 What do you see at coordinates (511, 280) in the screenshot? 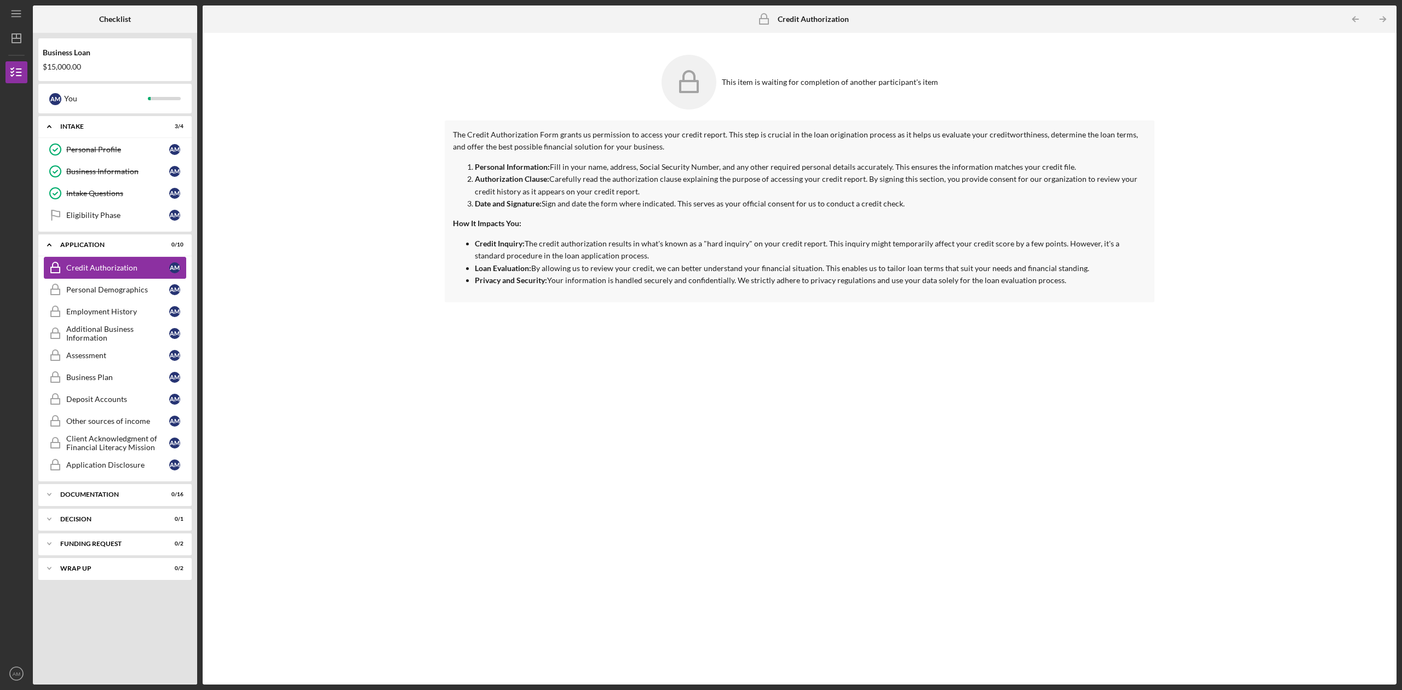
I see `strong: Privacy and Security:` at bounding box center [511, 280].